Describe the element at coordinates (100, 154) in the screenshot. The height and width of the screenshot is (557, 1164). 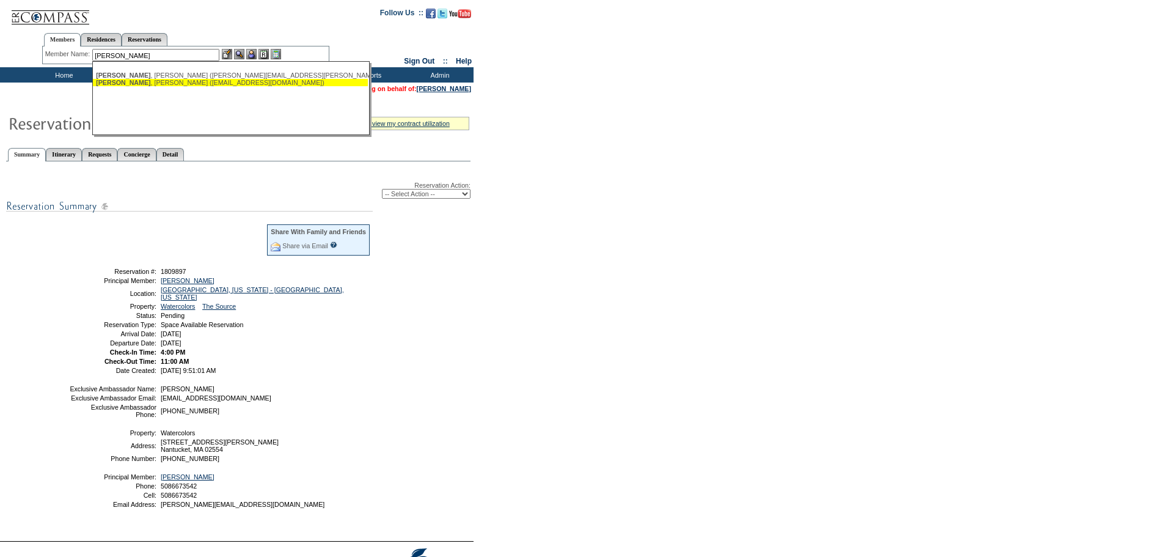
I see `a: Requests` at that location.